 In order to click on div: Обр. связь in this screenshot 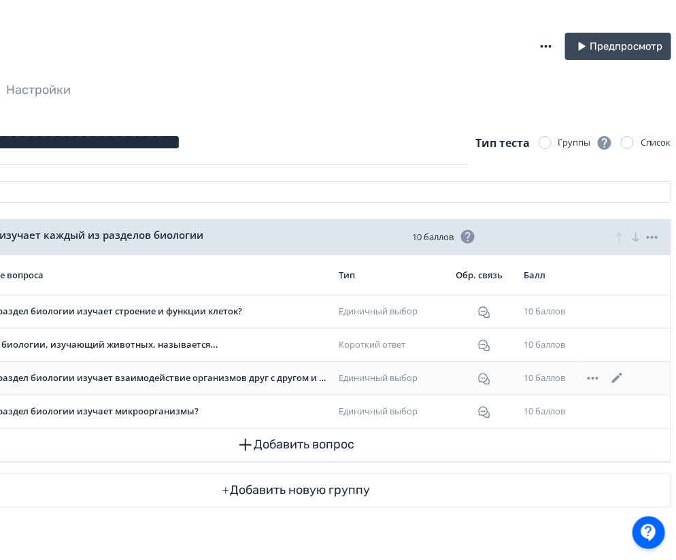, I will do `click(484, 275)`.